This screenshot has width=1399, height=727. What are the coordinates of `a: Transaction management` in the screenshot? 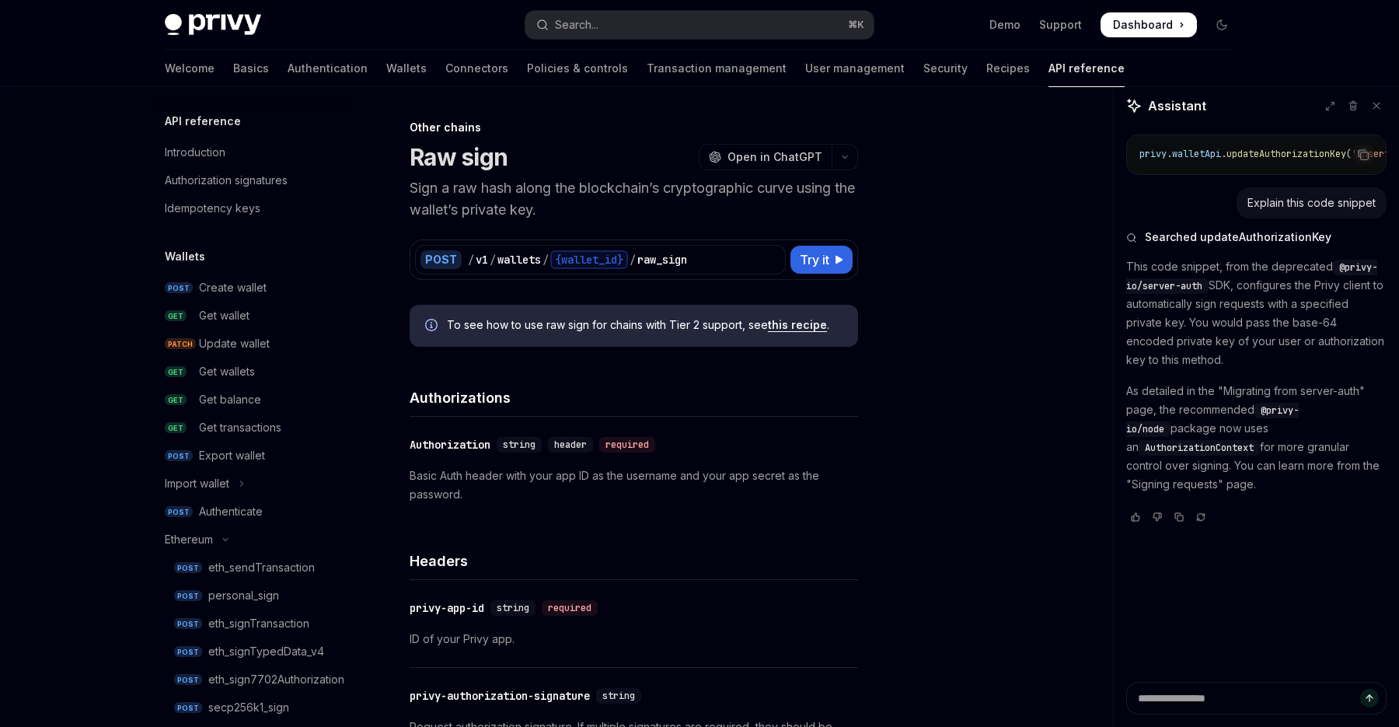 It's located at (717, 68).